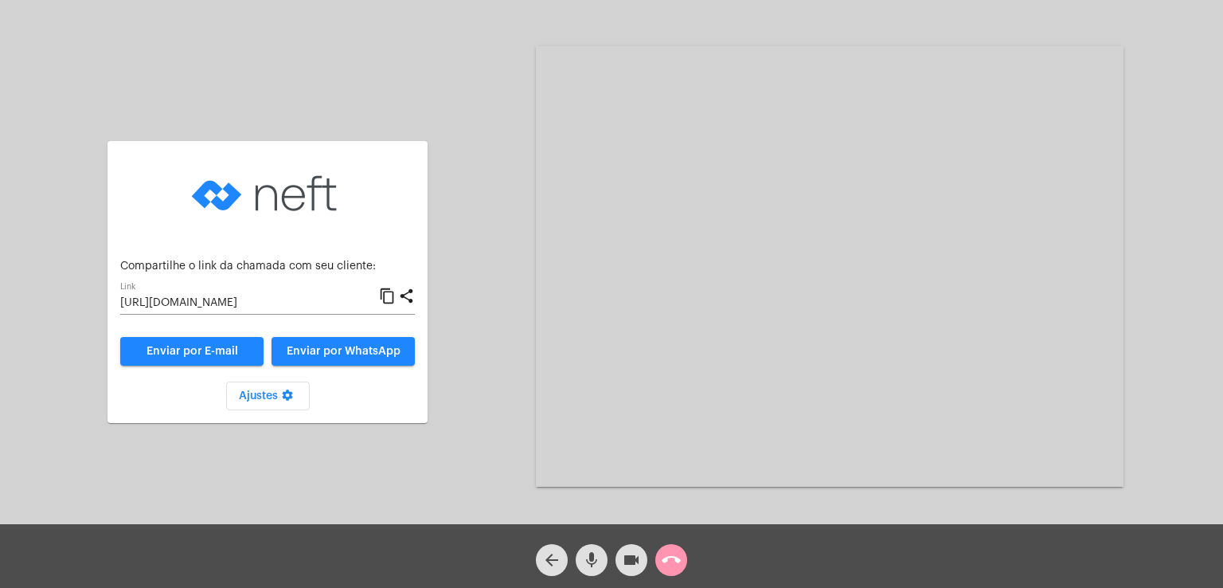  What do you see at coordinates (552, 560) in the screenshot?
I see `mat-icon: arrow_back` at bounding box center [552, 560].